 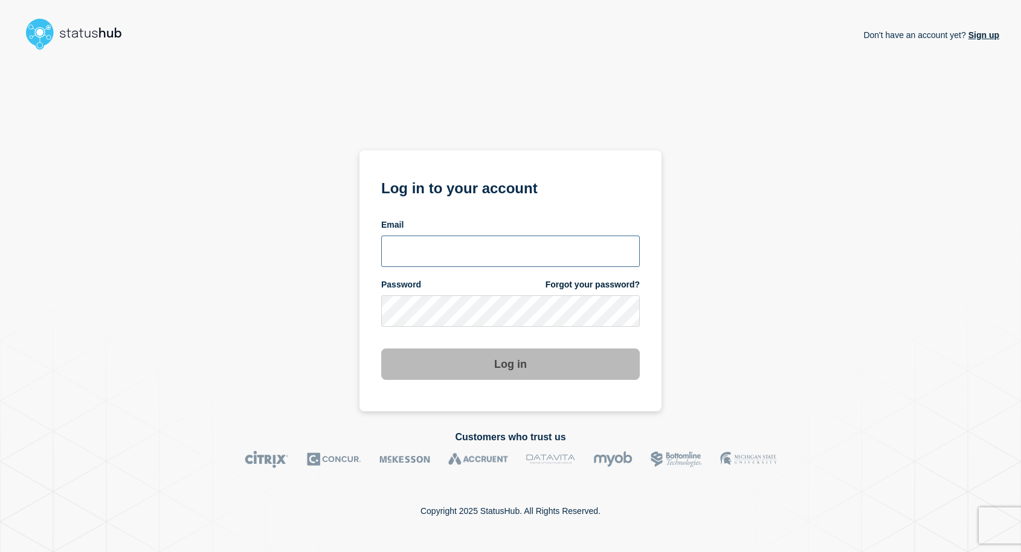 I want to click on img: McKesson logo, so click(x=405, y=459).